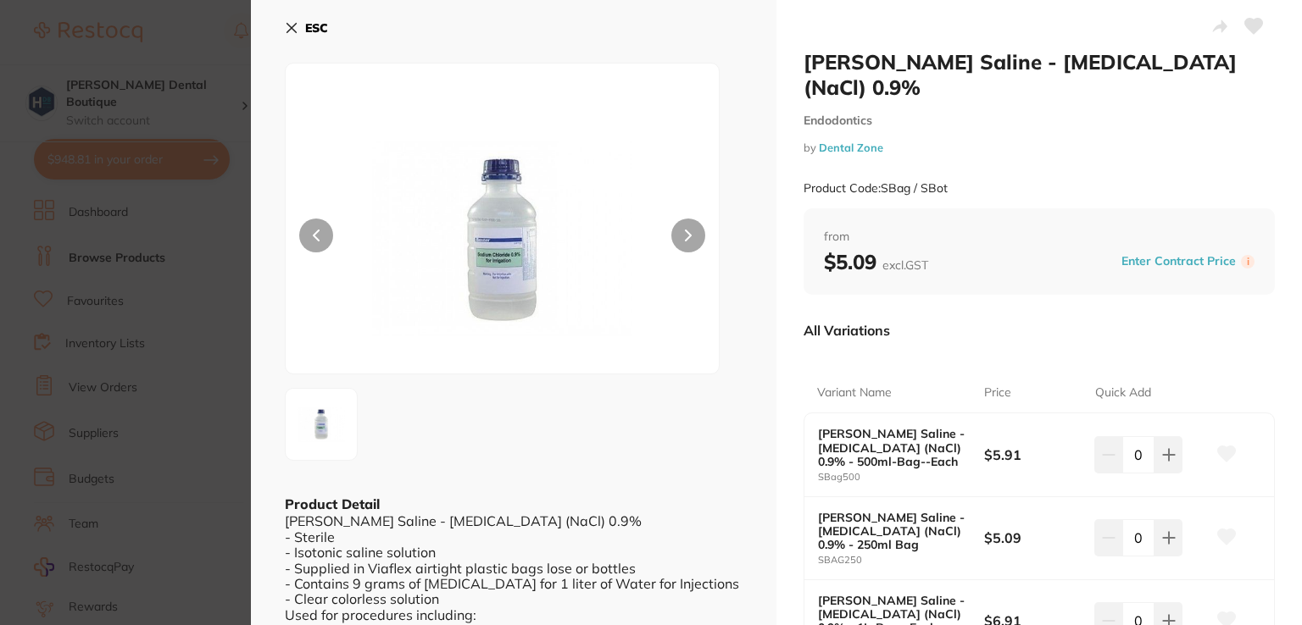  I want to click on small: SBAG250, so click(901, 560).